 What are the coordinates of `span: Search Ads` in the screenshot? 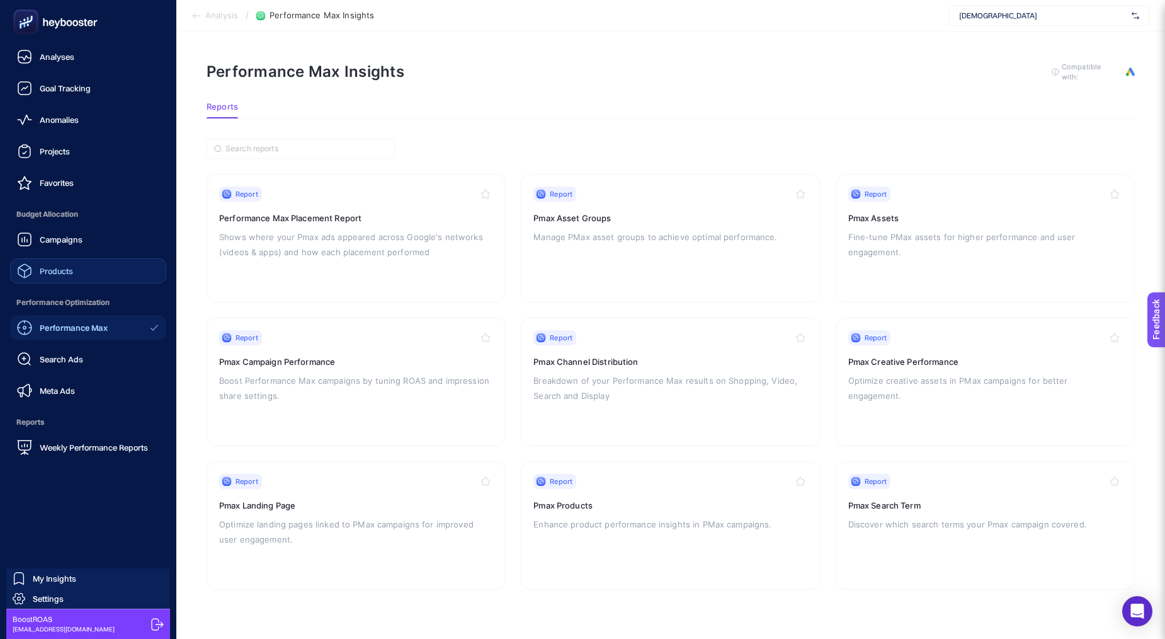 It's located at (61, 359).